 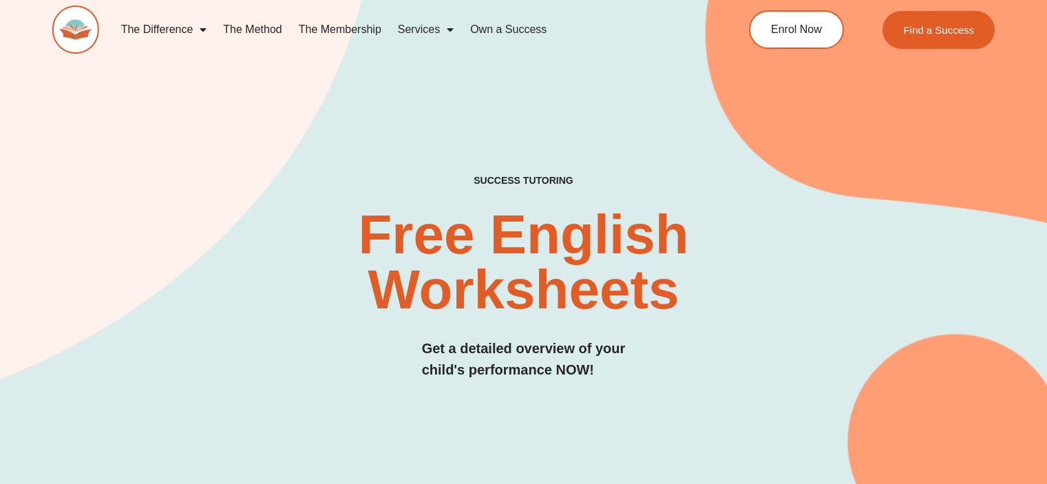 I want to click on h2: Free English Worksheets​, so click(x=523, y=262).